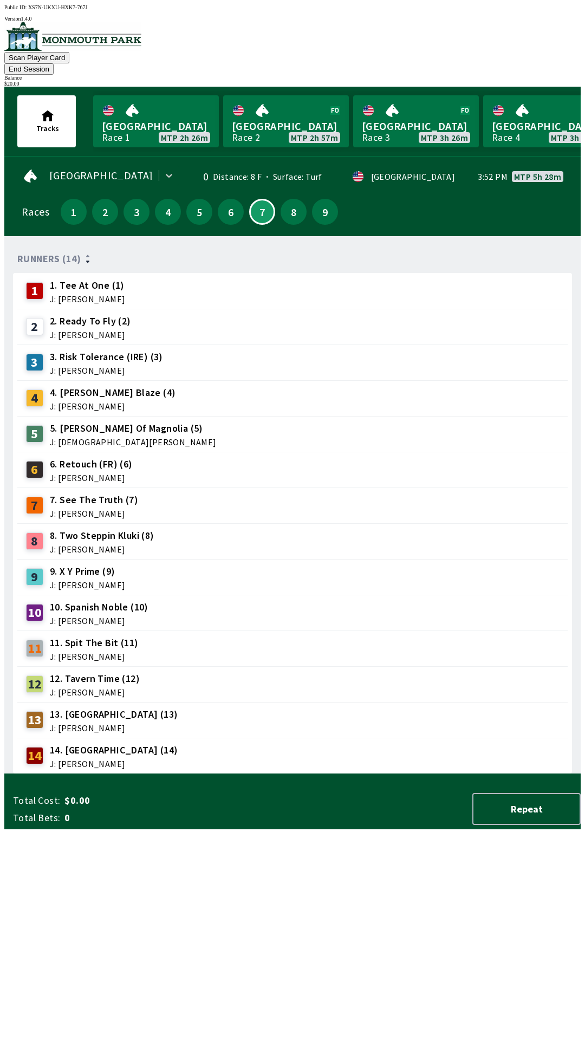 Image resolution: width=585 pixels, height=1040 pixels. What do you see at coordinates (168, 212) in the screenshot?
I see `button: 4` at bounding box center [168, 212].